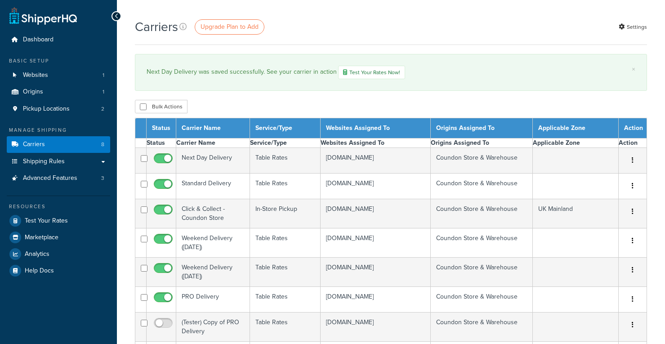 The height and width of the screenshot is (344, 665). I want to click on a: Websites 1, so click(58, 75).